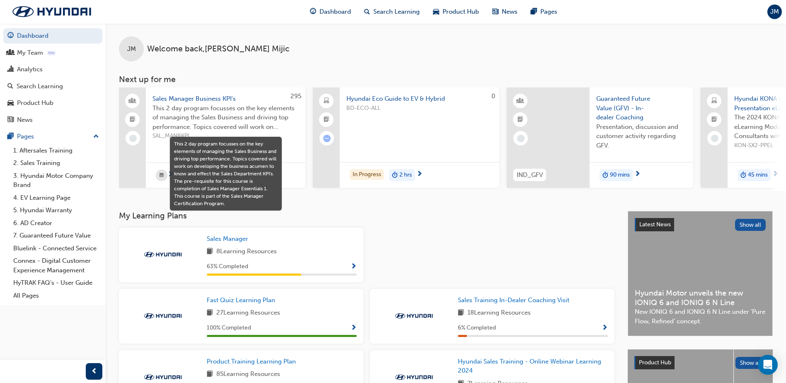 This screenshot has width=786, height=383. Describe the element at coordinates (775, 12) in the screenshot. I see `button: JM` at that location.